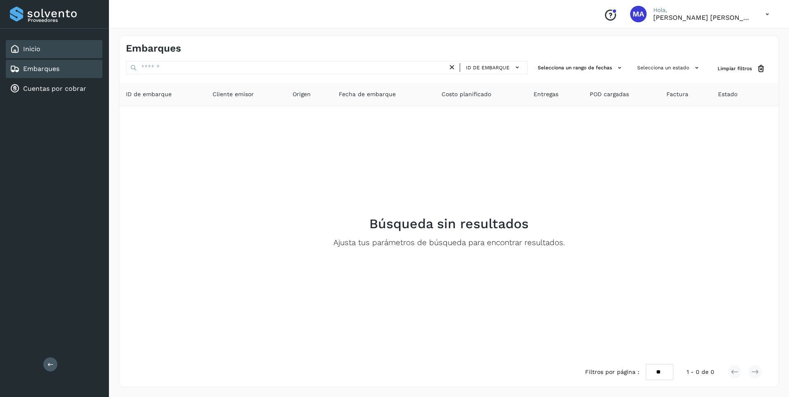 Image resolution: width=789 pixels, height=397 pixels. What do you see at coordinates (677, 94) in the screenshot?
I see `span: Factura` at bounding box center [677, 94].